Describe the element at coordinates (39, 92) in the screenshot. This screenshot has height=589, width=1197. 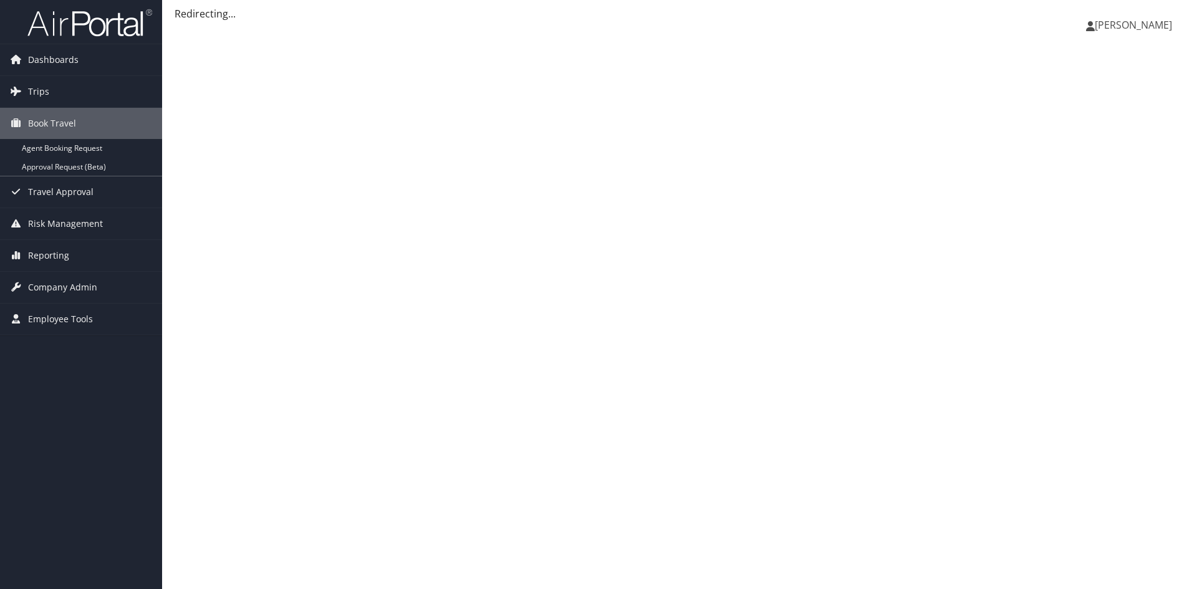
I see `span: Trips` at that location.